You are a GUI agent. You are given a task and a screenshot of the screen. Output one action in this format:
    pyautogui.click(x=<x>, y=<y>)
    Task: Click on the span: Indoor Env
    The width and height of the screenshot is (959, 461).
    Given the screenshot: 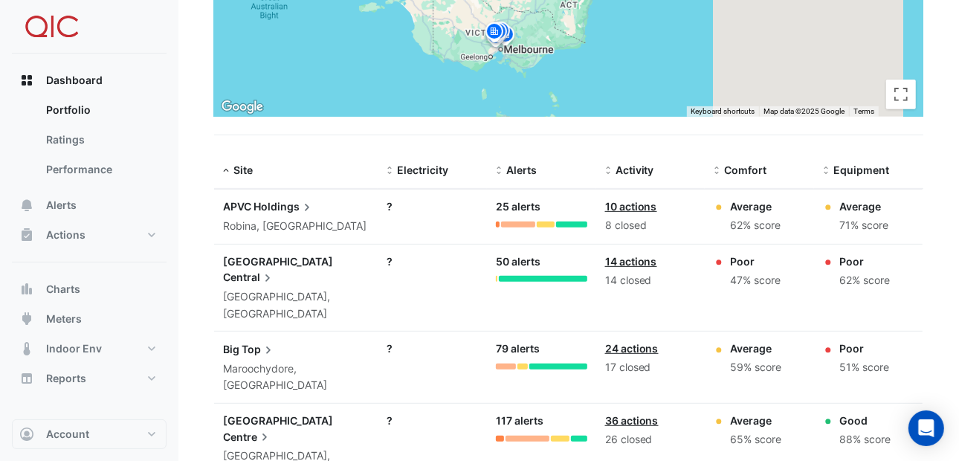 What is the action you would take?
    pyautogui.click(x=74, y=349)
    